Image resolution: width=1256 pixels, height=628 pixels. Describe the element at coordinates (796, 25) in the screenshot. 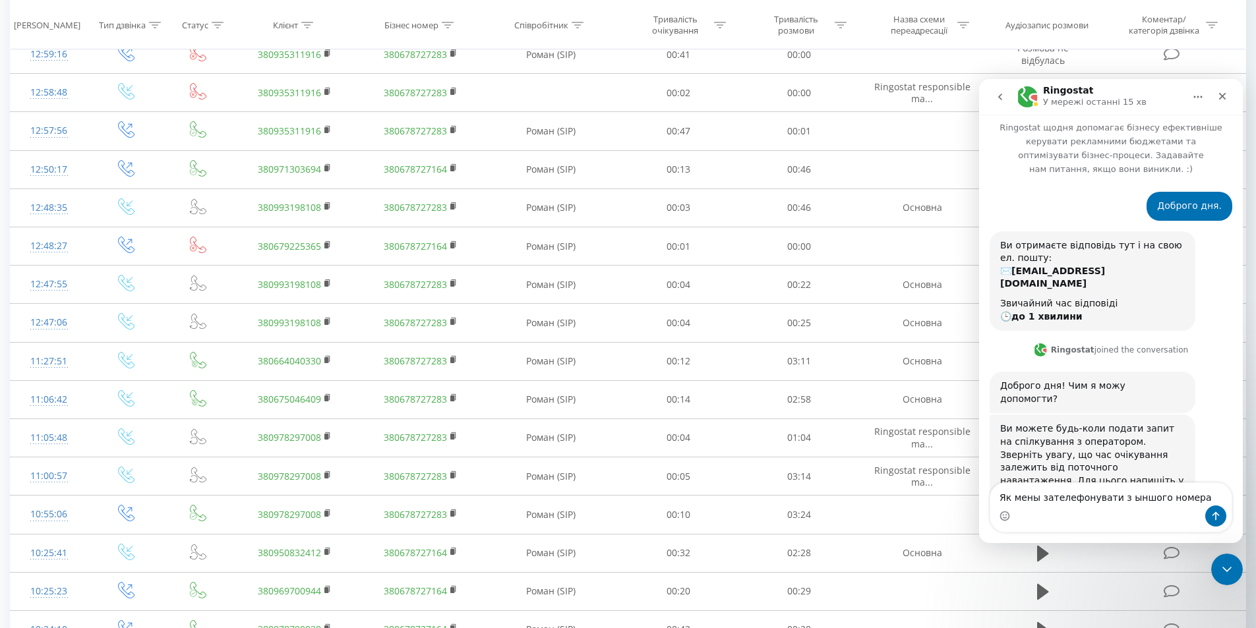

I see `div: Тривалість розмови` at that location.